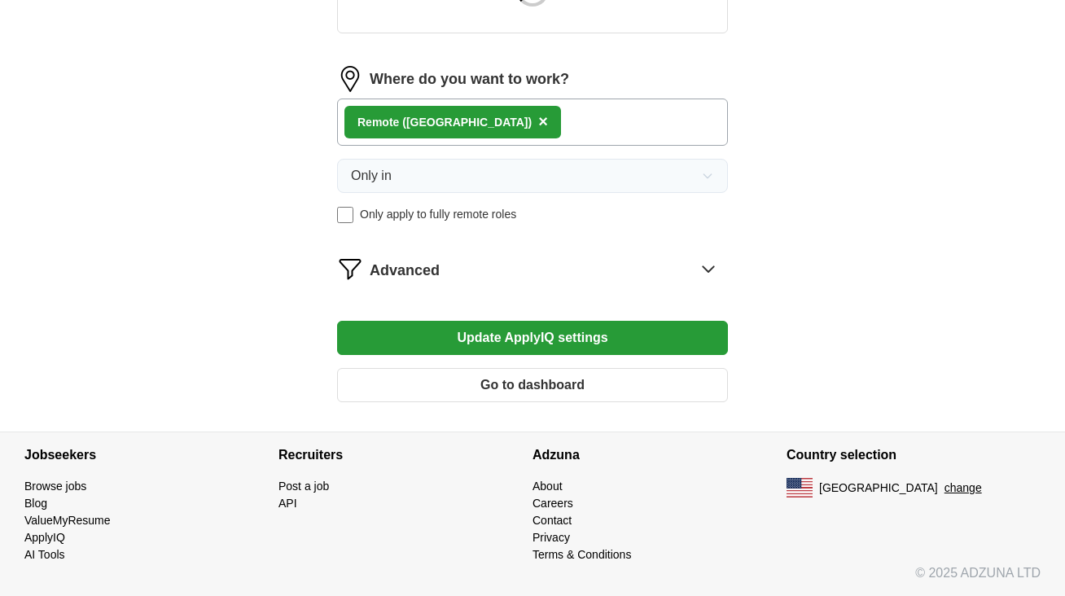  What do you see at coordinates (287, 503) in the screenshot?
I see `a: API` at bounding box center [287, 503].